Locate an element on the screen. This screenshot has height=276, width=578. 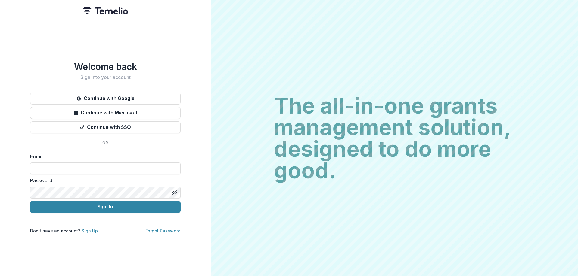
h2: Sign into your account is located at coordinates (105, 77).